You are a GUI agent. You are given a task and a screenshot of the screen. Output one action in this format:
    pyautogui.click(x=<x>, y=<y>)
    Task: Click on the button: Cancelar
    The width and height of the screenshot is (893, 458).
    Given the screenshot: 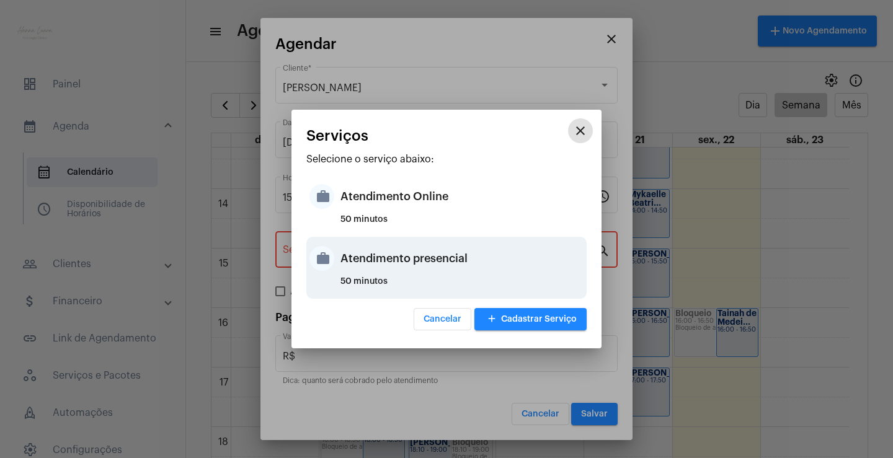 What is the action you would take?
    pyautogui.click(x=442, y=319)
    